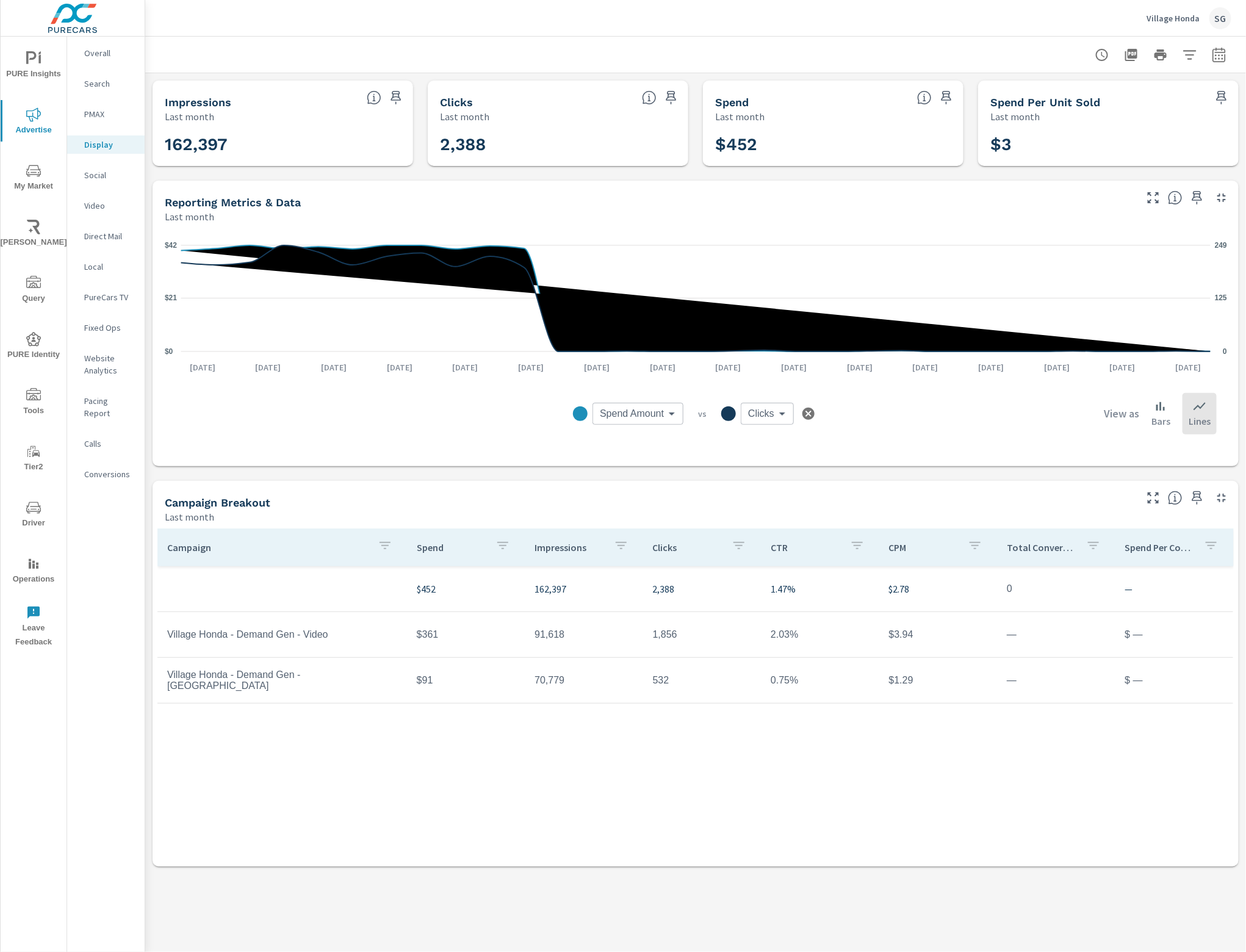  Describe the element at coordinates (937, 635) in the screenshot. I see `td: $3.94` at that location.